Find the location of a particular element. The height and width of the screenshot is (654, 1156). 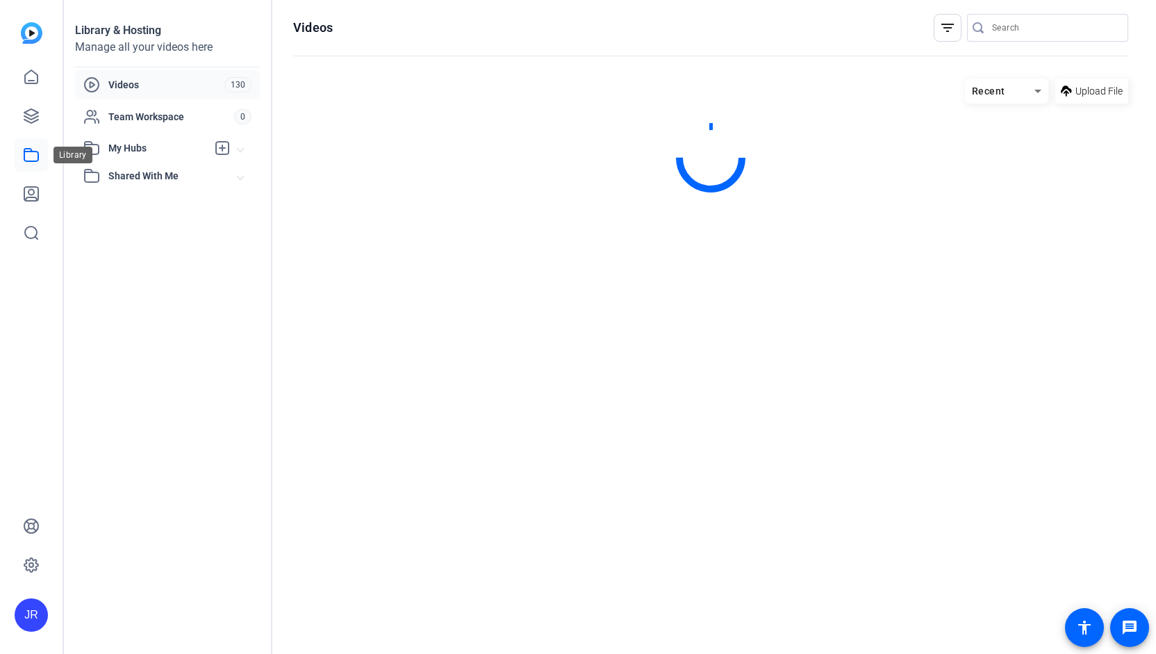

span: Recent is located at coordinates (988, 91).